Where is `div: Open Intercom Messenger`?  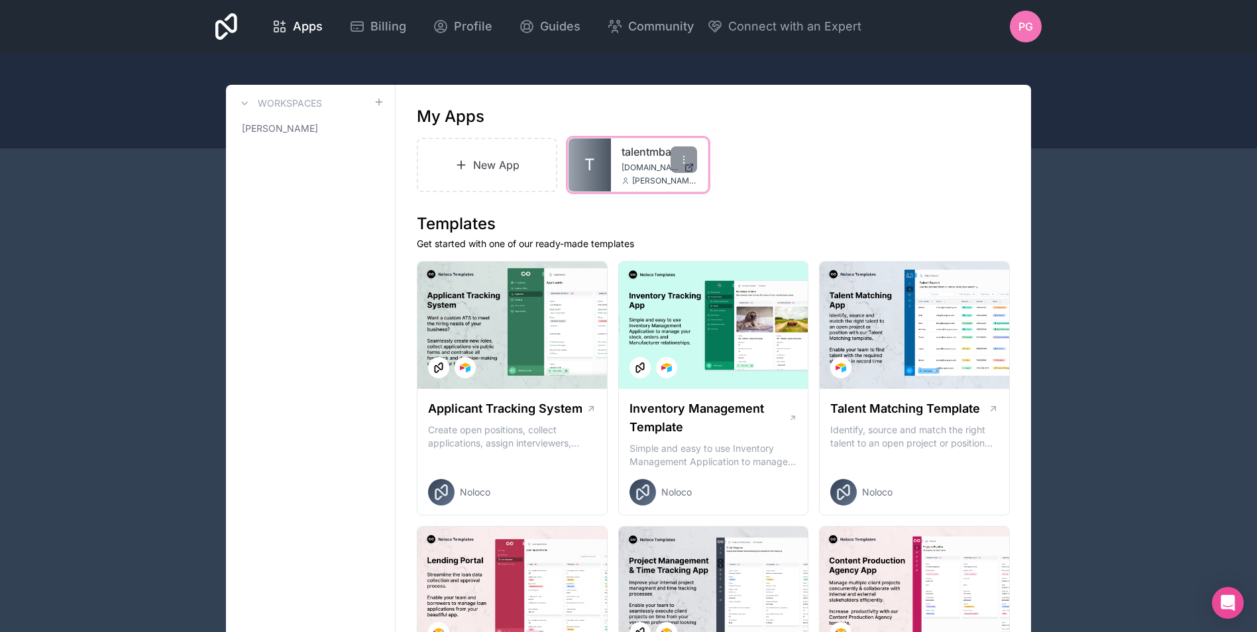 div: Open Intercom Messenger is located at coordinates (1228, 603).